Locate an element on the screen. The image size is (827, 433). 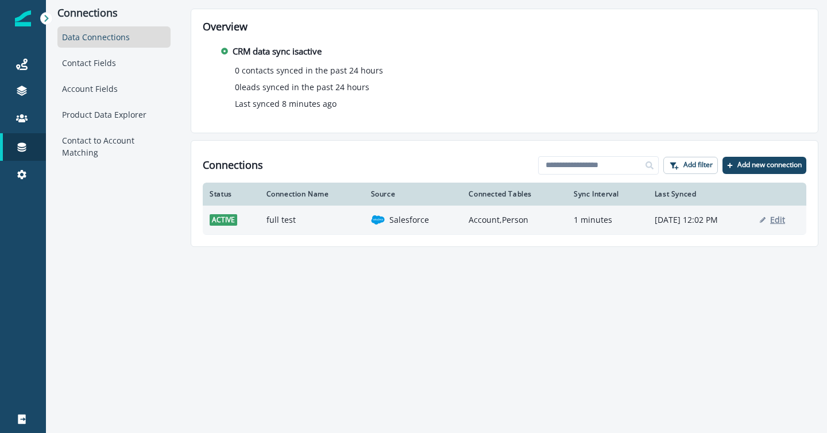
div: Status is located at coordinates (231, 194).